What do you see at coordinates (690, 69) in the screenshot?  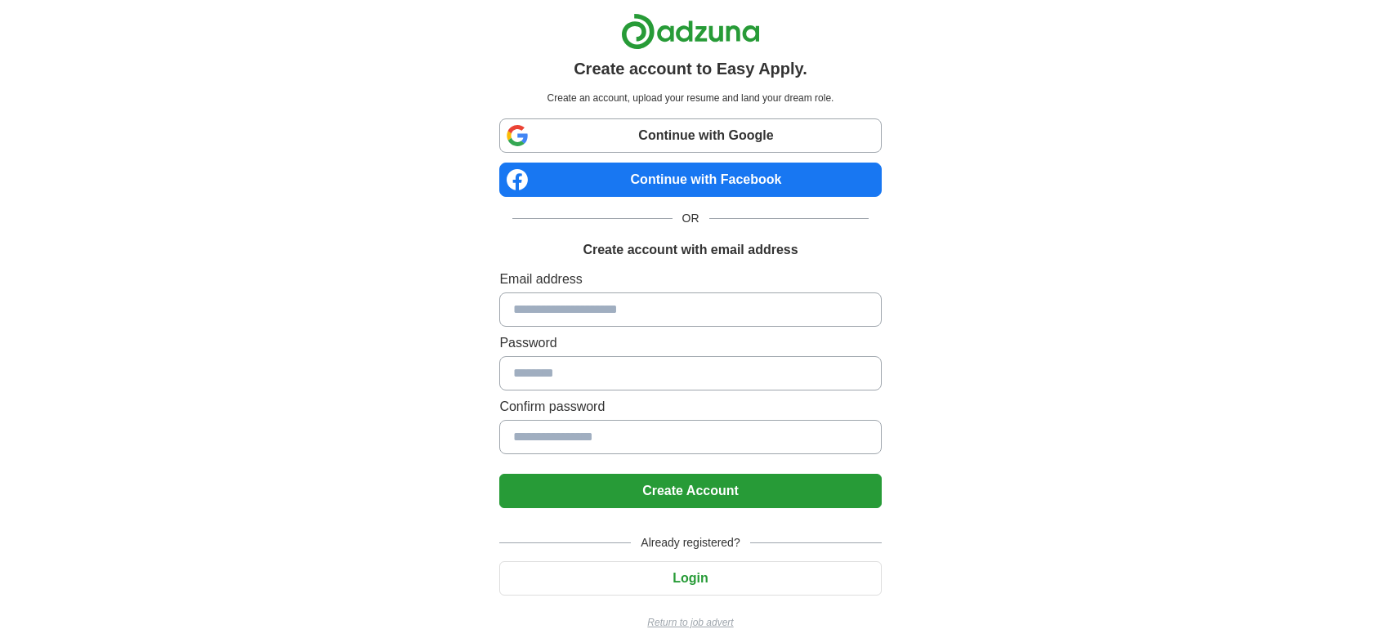 I see `h1: Create account to Easy Apply.` at bounding box center [690, 69].